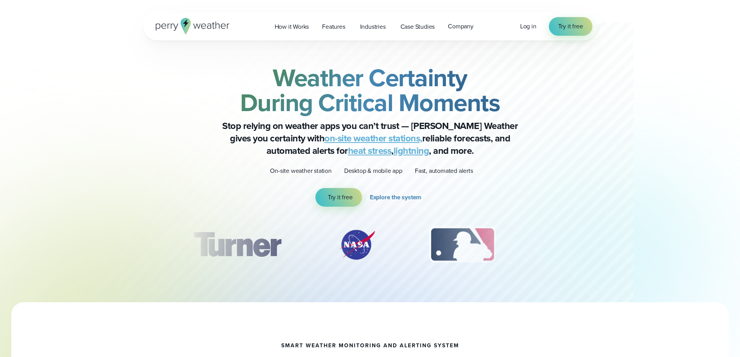 This screenshot has width=740, height=357. I want to click on div: 2 of 12, so click(357, 245).